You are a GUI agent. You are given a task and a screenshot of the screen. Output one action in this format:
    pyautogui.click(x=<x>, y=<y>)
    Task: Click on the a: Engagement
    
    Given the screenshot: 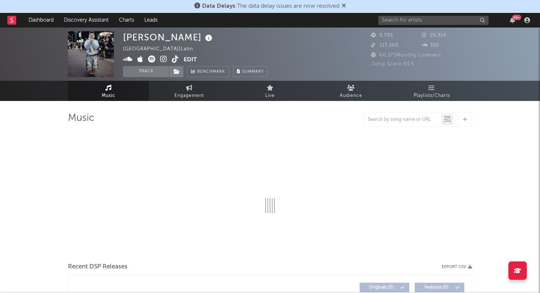 What is the action you would take?
    pyautogui.click(x=189, y=91)
    